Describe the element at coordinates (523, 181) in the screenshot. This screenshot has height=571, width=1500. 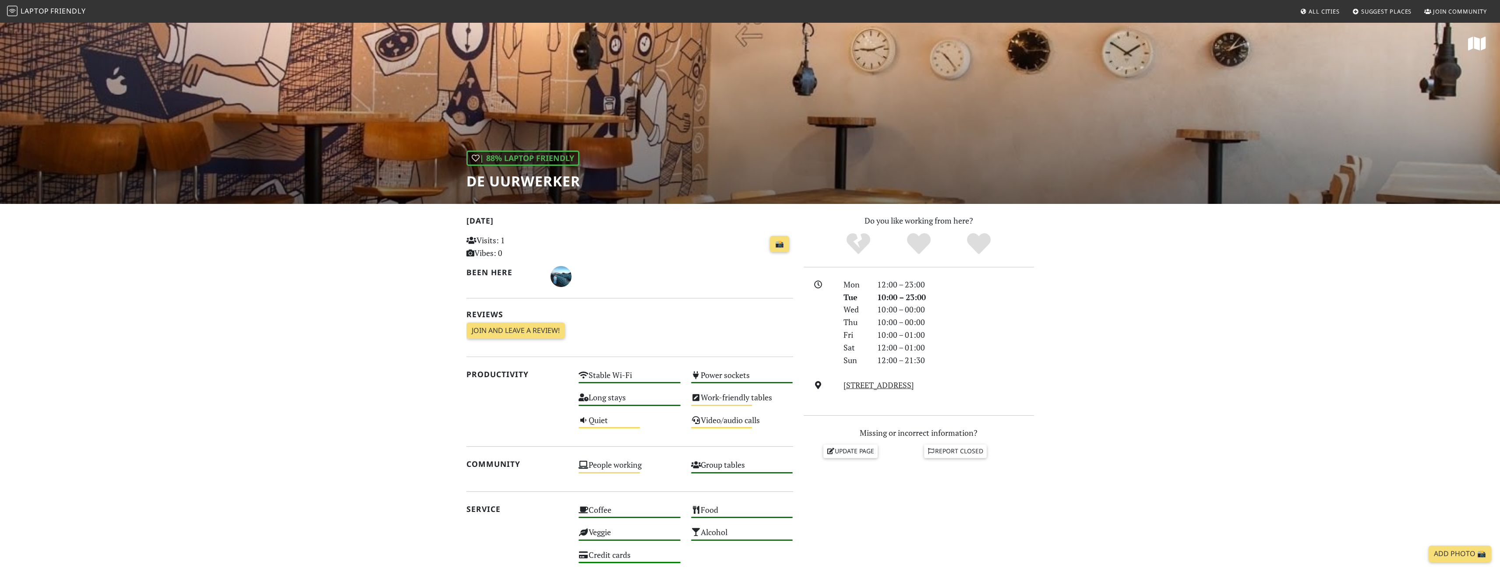
I see `h1: De Uurwerker` at that location.